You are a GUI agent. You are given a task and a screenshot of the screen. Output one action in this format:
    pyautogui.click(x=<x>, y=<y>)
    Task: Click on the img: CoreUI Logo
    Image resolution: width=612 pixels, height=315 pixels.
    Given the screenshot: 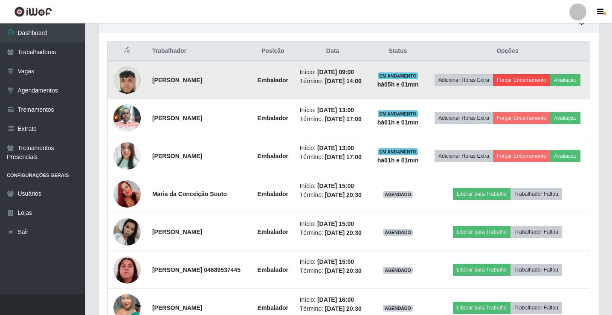 What is the action you would take?
    pyautogui.click(x=33, y=12)
    